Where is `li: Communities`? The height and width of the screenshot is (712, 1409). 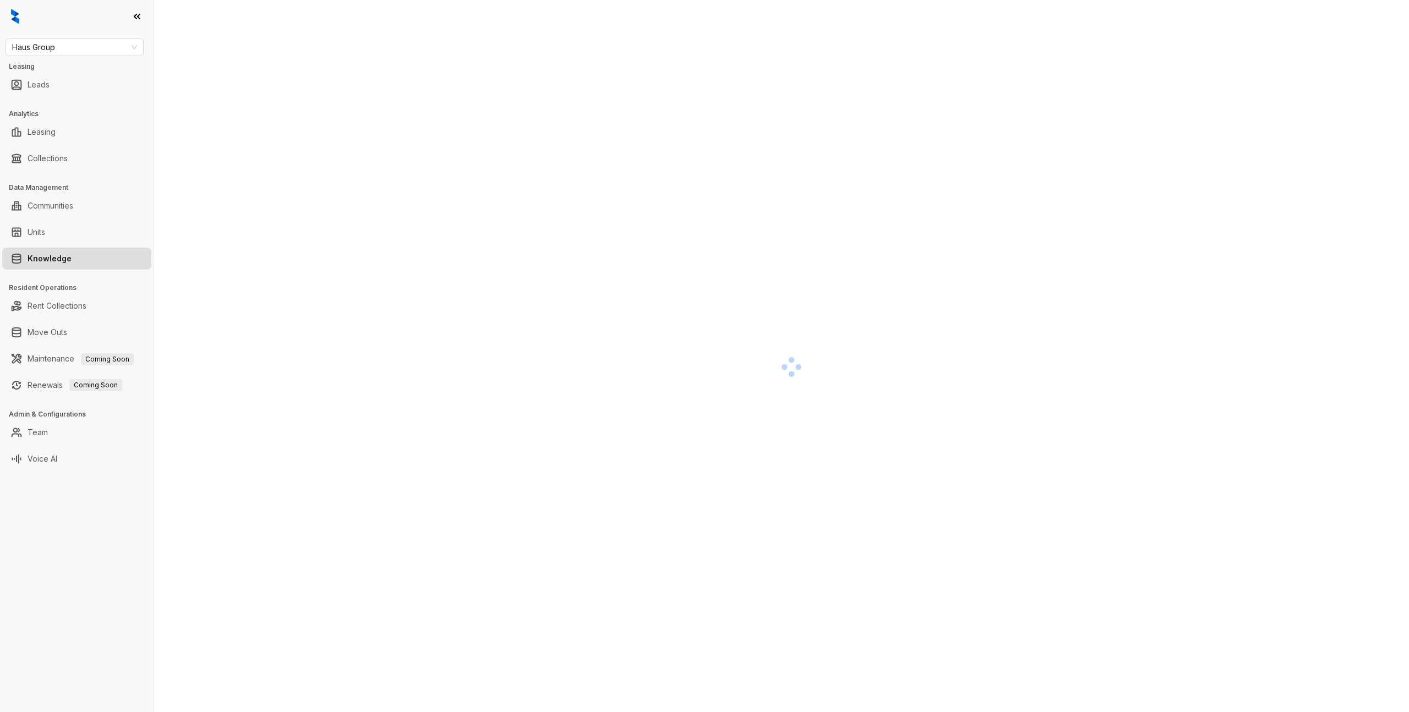 li: Communities is located at coordinates (76, 206).